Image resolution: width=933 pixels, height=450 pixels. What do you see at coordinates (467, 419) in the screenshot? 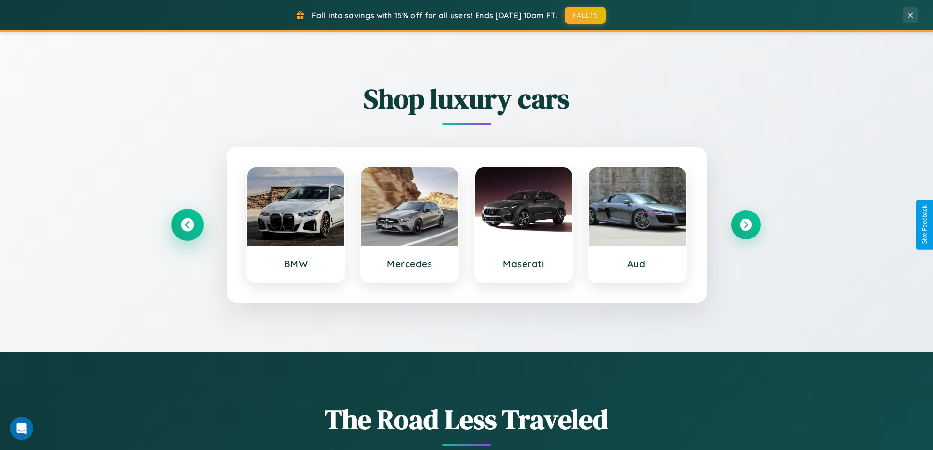
I see `h1: The Road Less Traveled` at bounding box center [467, 419].